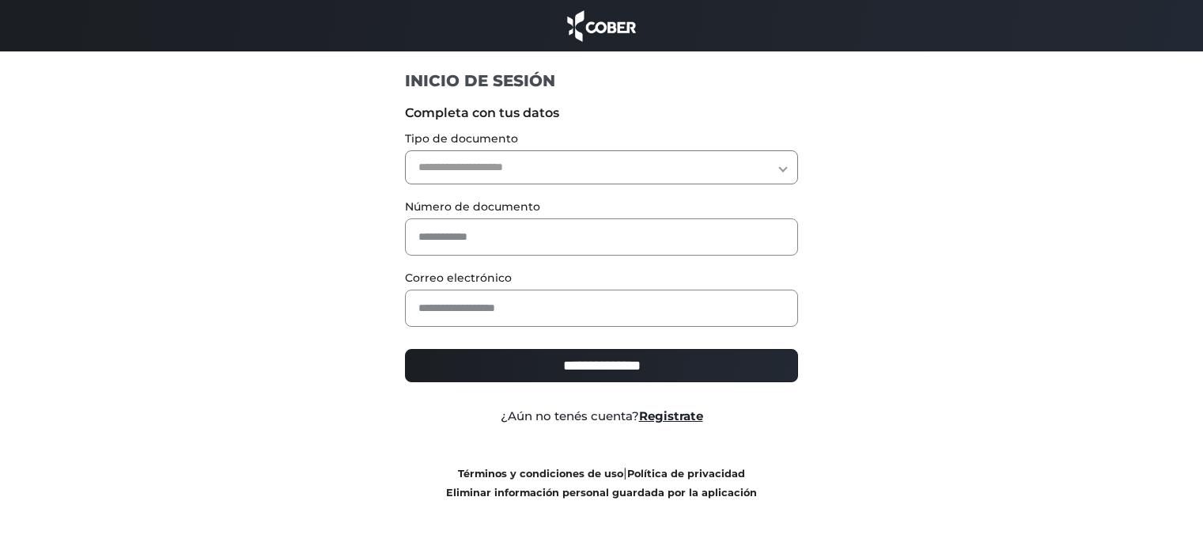 The height and width of the screenshot is (550, 1203). I want to click on label: Completa con tus datos, so click(601, 113).